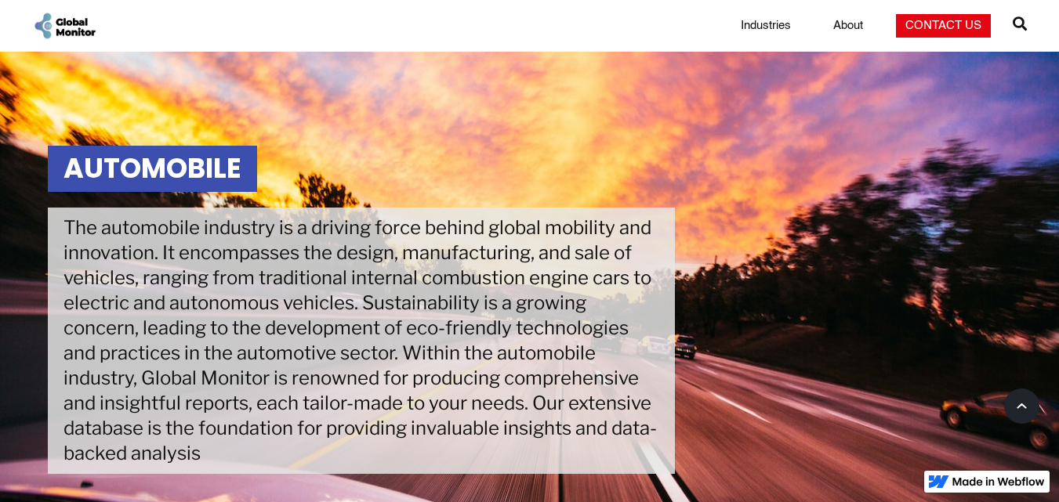  Describe the element at coordinates (943, 26) in the screenshot. I see `a: Contact Us` at that location.